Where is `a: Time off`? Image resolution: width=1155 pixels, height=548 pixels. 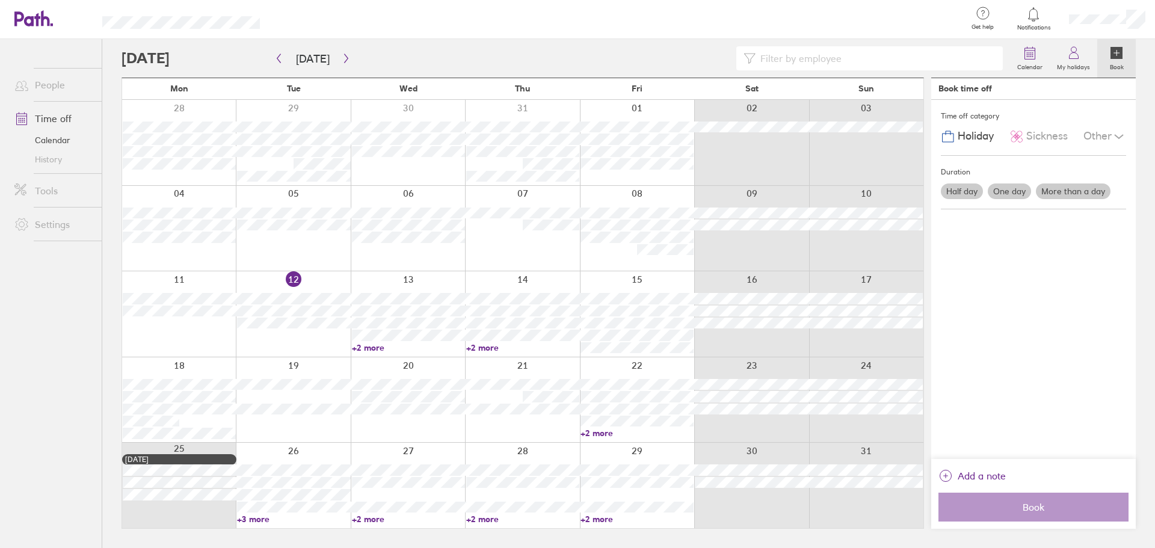
a: Time off is located at coordinates (53, 119).